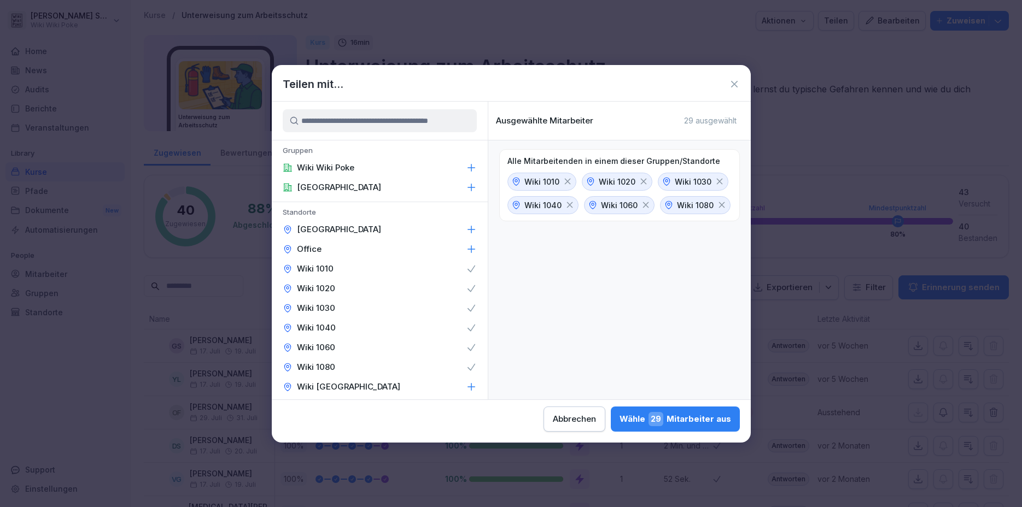 The image size is (1022, 507). What do you see at coordinates (574, 419) in the screenshot?
I see `button: Abbrechen` at bounding box center [574, 419].